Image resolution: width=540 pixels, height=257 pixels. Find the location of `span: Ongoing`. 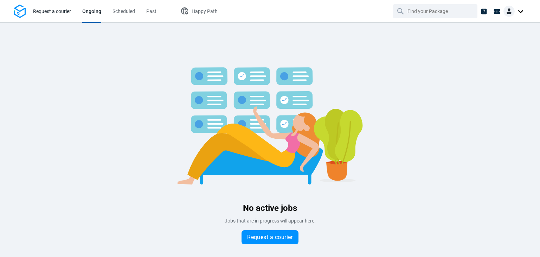

span: Ongoing is located at coordinates (92, 11).